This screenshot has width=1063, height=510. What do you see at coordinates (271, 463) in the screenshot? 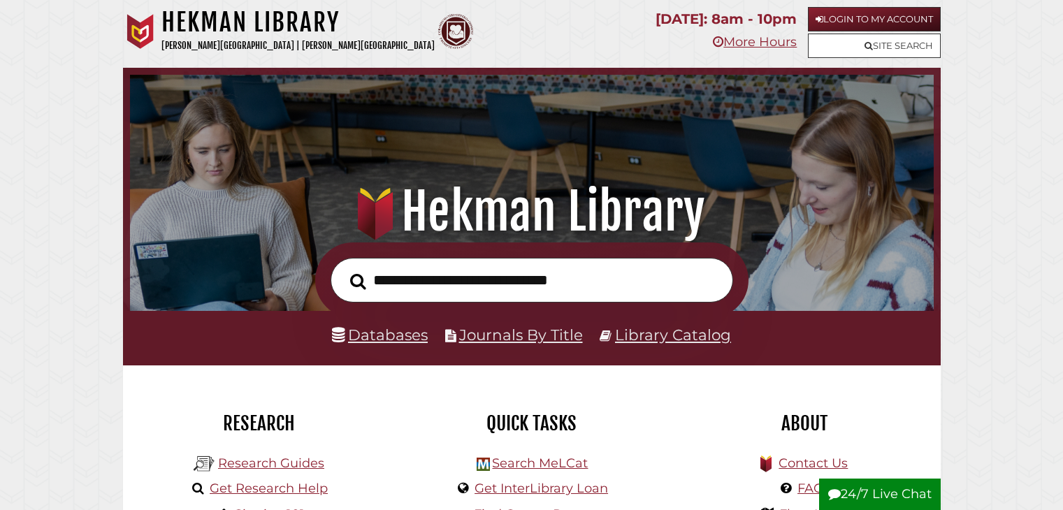
I see `a: Research Guides` at bounding box center [271, 463].